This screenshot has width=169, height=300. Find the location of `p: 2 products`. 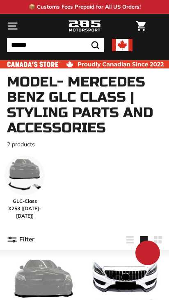

p: 2 products is located at coordinates (84, 144).